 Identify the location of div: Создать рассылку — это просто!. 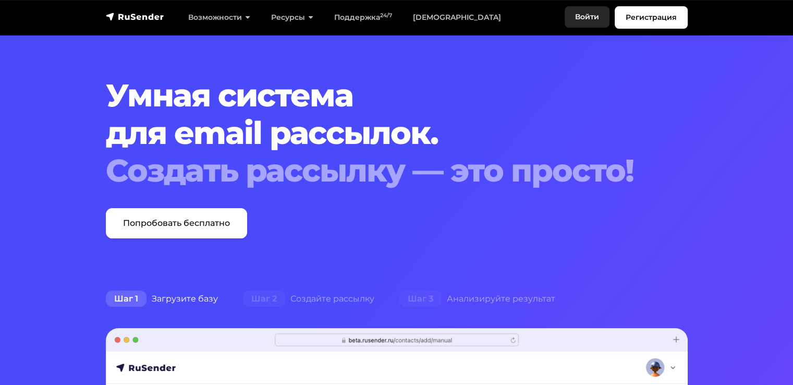
(372, 171).